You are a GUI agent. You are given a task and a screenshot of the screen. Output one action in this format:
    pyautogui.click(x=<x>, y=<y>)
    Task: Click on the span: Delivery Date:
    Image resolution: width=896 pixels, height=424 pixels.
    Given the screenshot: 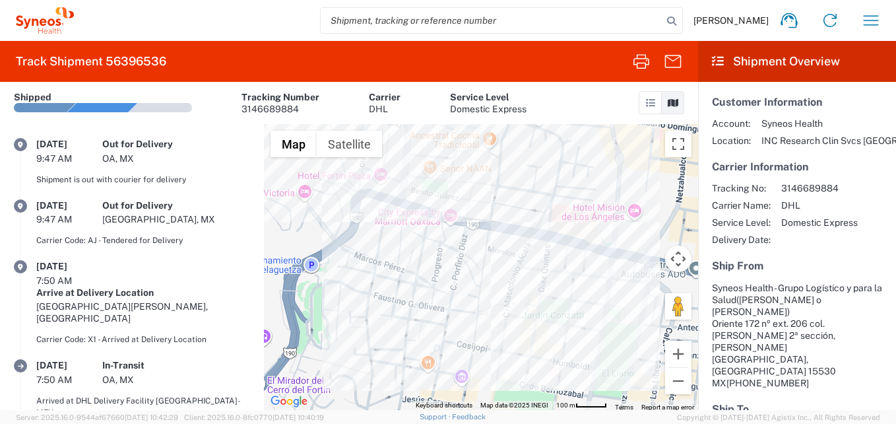 What is the action you would take?
    pyautogui.click(x=741, y=240)
    